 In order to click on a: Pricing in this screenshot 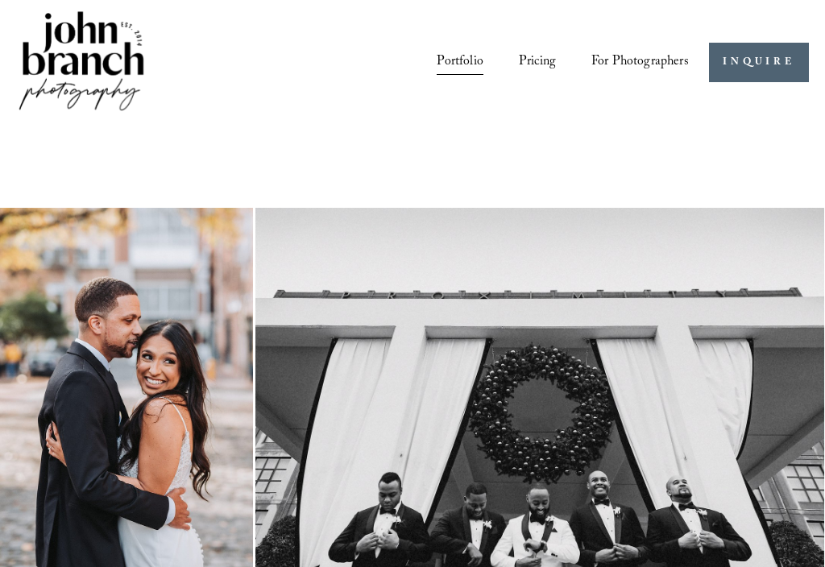, I will do `click(537, 62)`.